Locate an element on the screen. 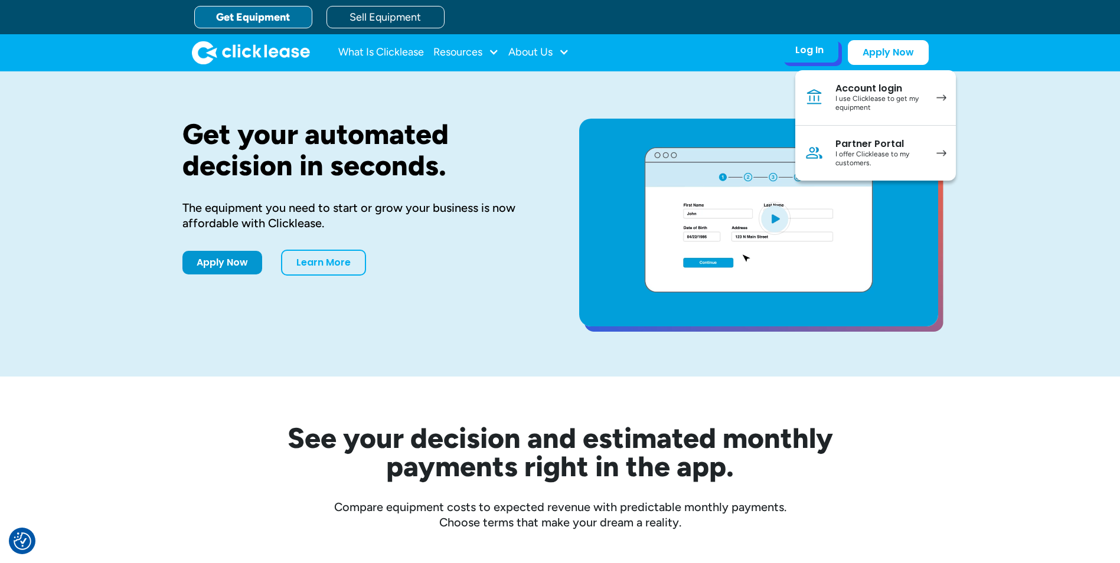  div: I use Clicklease to get my equipment is located at coordinates (880, 103).